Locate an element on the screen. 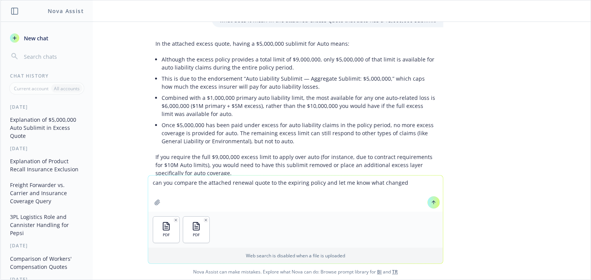  input: Search chats is located at coordinates (53, 57).